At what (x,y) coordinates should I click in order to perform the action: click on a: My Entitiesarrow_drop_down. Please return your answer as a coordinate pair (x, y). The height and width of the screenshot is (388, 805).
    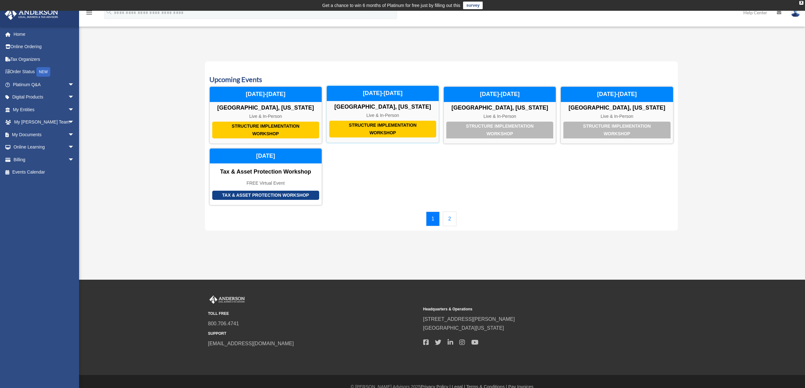
    Looking at the image, I should click on (44, 109).